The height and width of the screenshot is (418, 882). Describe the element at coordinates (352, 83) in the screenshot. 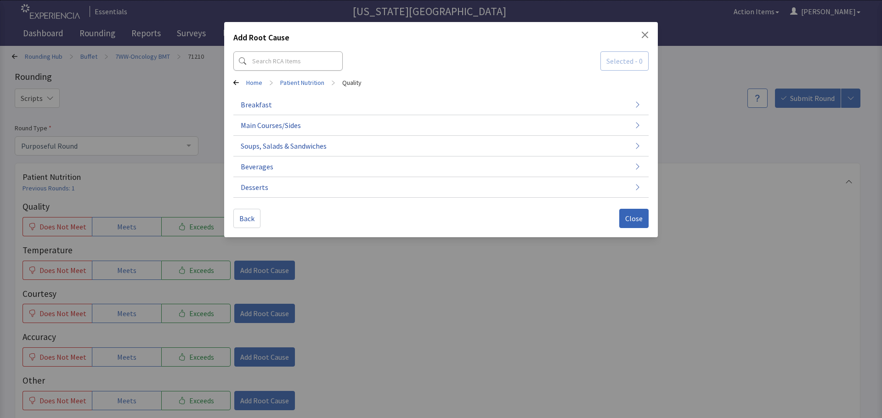

I see `a: Quality` at that location.